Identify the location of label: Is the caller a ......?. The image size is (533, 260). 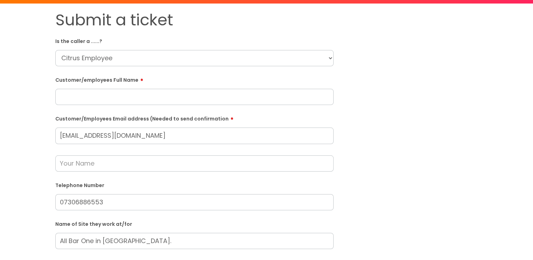
(195, 41).